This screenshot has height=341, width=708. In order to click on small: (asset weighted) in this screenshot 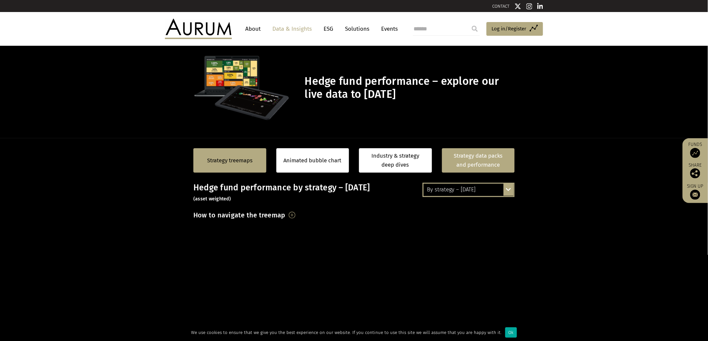, I will do `click(212, 199)`.